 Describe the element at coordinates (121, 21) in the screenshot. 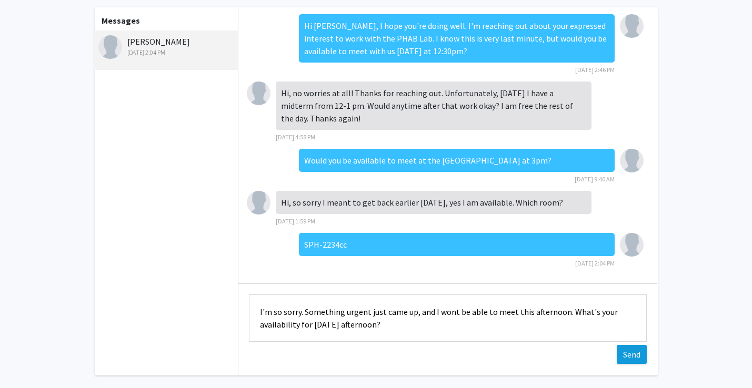

I see `b: Messages` at that location.